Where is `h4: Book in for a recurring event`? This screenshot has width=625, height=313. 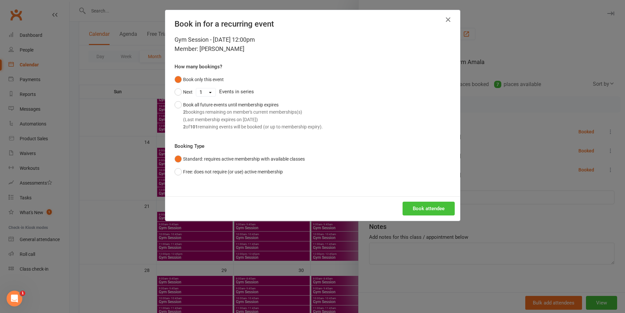
h4: Book in for a recurring event is located at coordinates (313, 24).